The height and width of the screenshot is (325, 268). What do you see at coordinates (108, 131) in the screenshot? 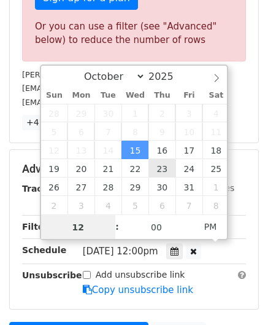
I see `span: October 7, 2025` at bounding box center [108, 131].